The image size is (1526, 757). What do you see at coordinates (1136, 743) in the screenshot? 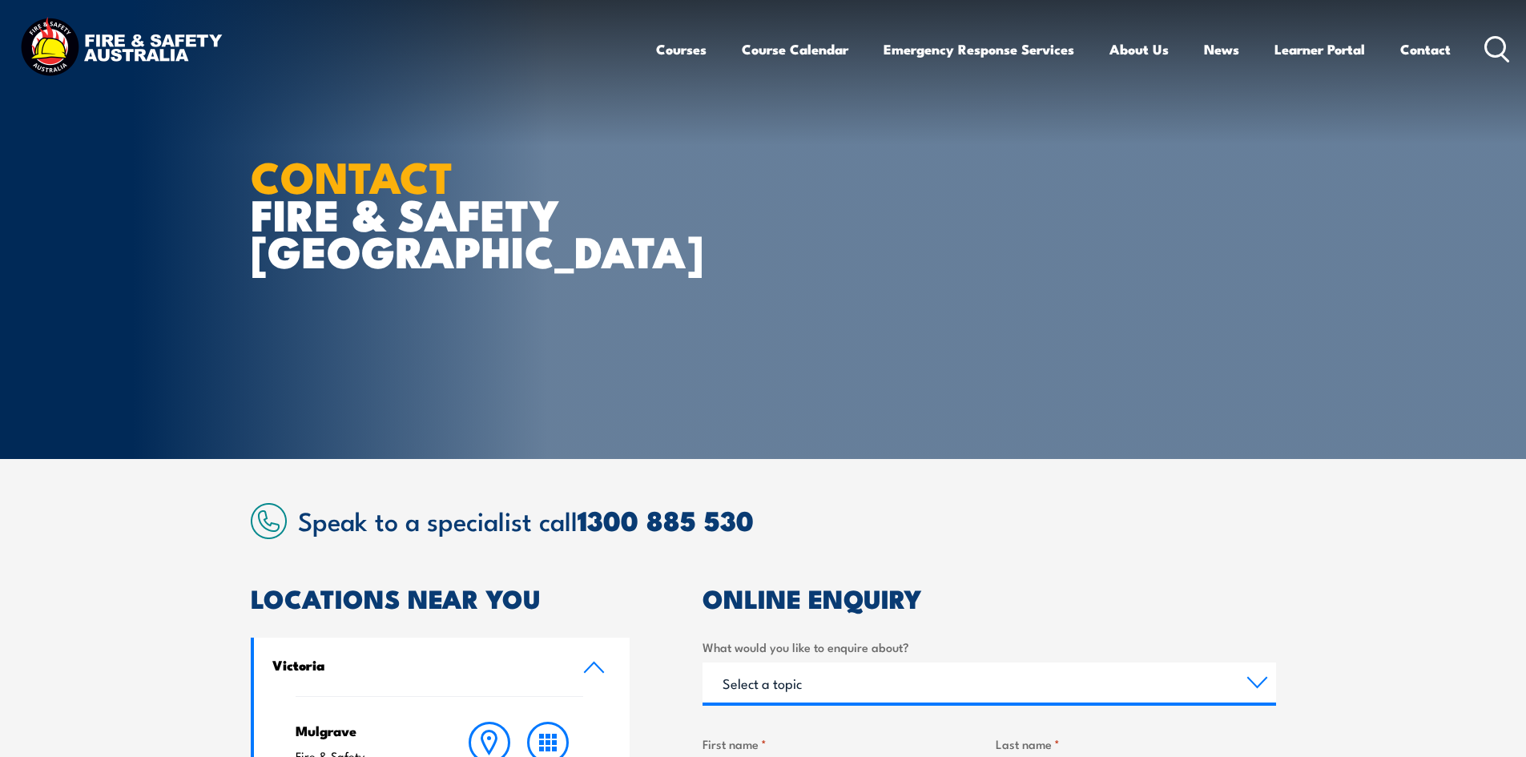
I see `label: Last name` at bounding box center [1136, 743].